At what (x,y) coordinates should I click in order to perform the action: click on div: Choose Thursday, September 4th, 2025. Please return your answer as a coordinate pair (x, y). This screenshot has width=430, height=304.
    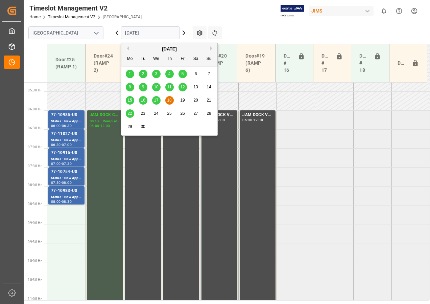
    Looking at the image, I should click on (169, 74).